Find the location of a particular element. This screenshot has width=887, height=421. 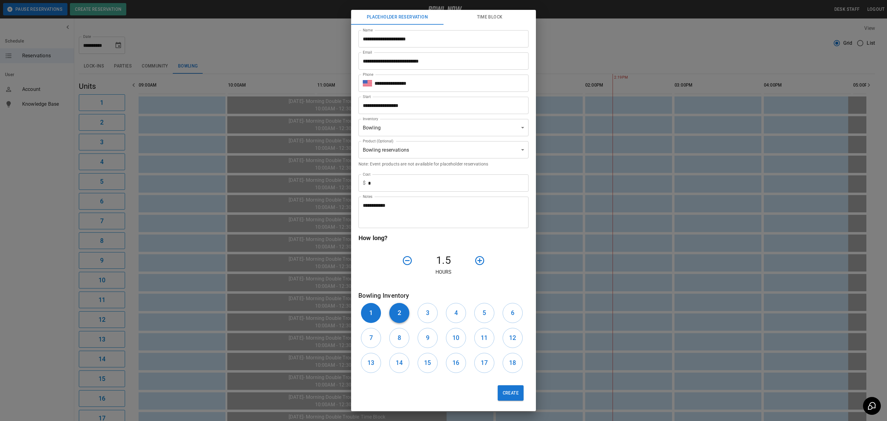

button: 18 is located at coordinates (513, 363).